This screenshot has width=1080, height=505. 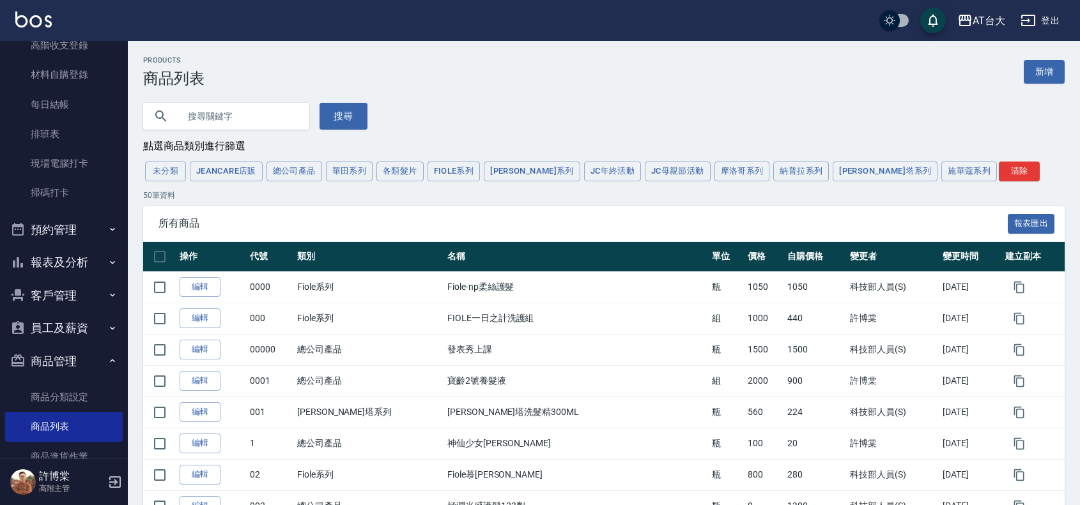 I want to click on th: 變更時間, so click(x=970, y=257).